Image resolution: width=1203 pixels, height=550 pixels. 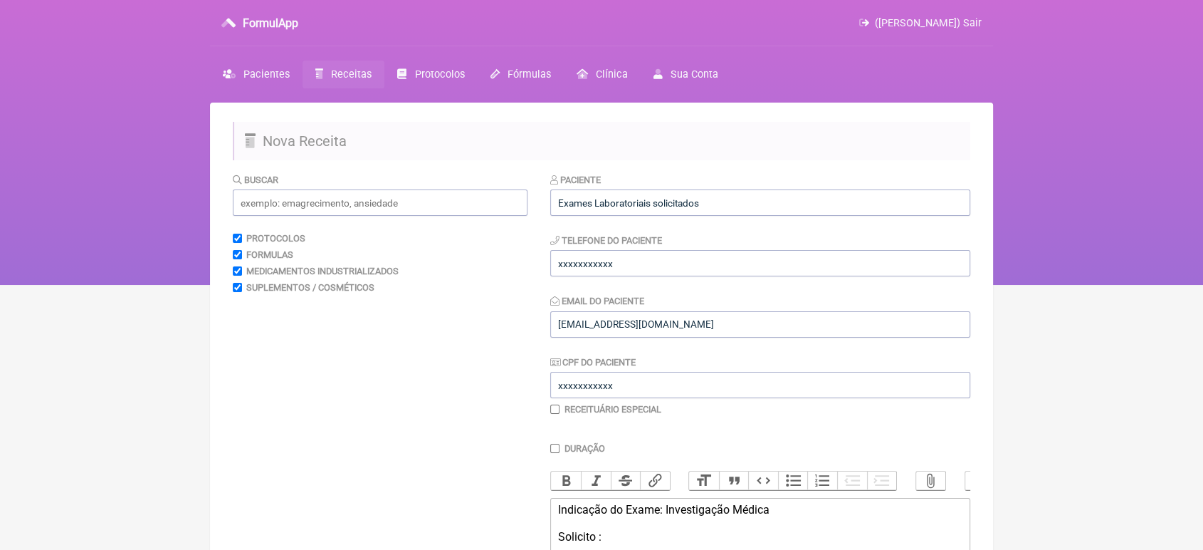 I want to click on button: Increase Level, so click(x=882, y=481).